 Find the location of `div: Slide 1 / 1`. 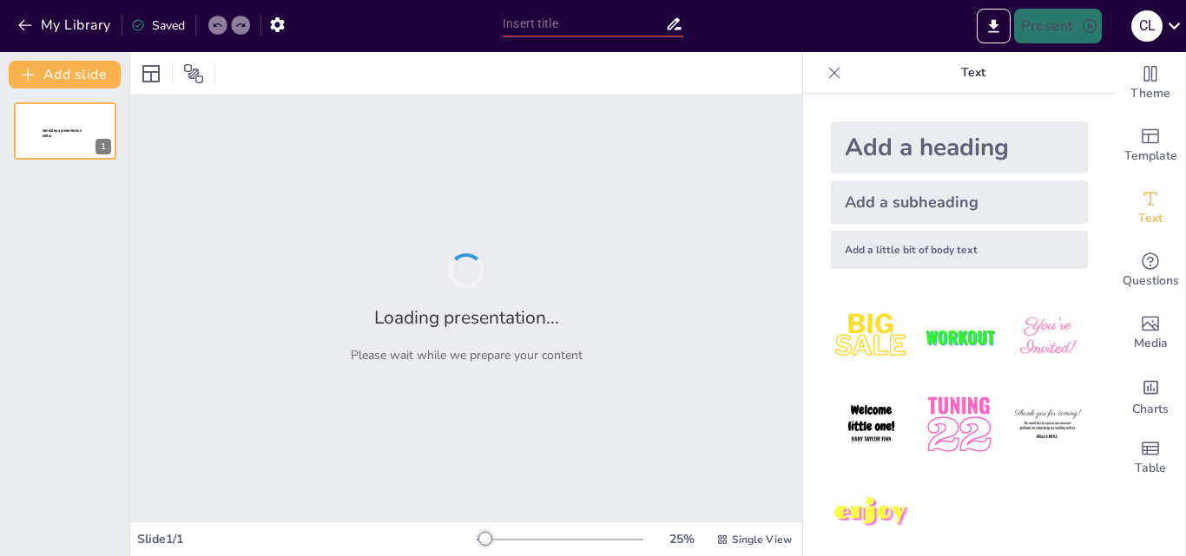

div: Slide 1 / 1 is located at coordinates (306, 539).